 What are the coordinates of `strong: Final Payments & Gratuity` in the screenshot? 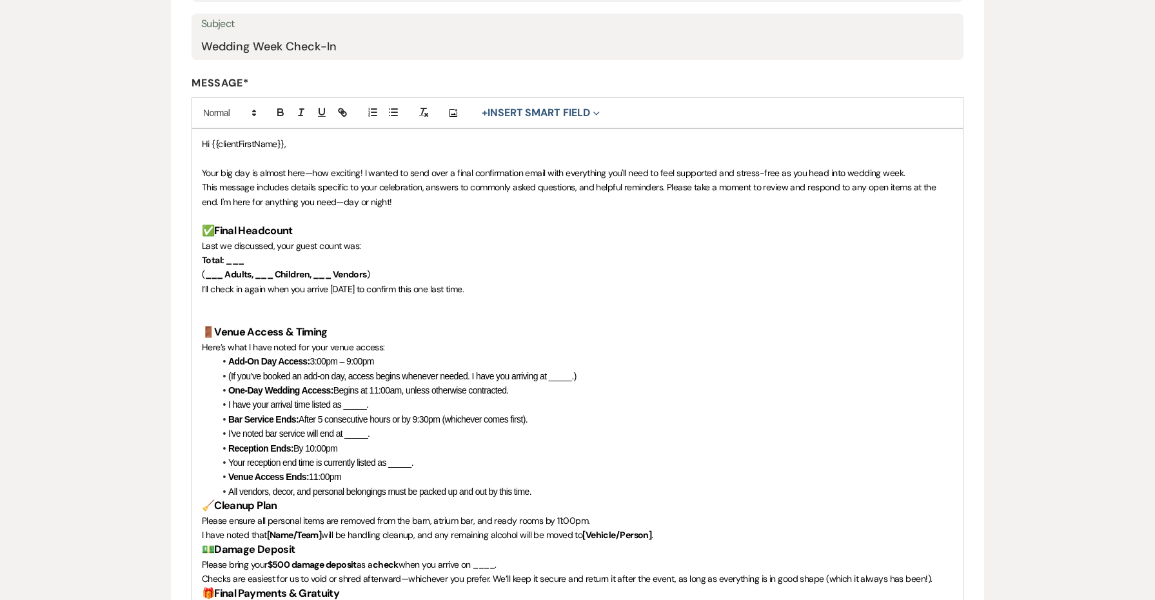 It's located at (277, 592).